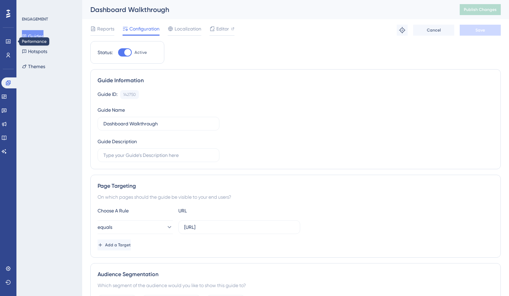  I want to click on div: 142750, so click(129, 94).